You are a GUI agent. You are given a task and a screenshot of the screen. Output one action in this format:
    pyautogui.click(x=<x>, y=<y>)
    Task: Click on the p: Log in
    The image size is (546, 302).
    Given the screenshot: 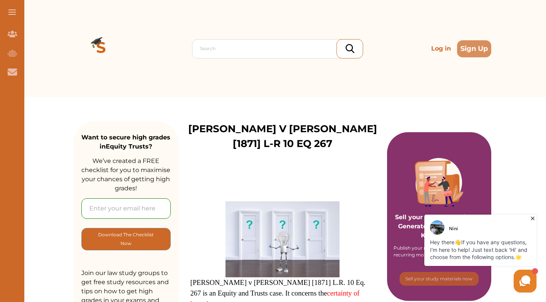 What is the action you would take?
    pyautogui.click(x=441, y=49)
    